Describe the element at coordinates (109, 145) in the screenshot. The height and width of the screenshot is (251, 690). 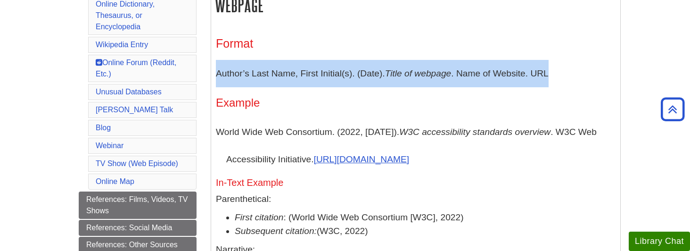
I see `a: Webinar` at that location.